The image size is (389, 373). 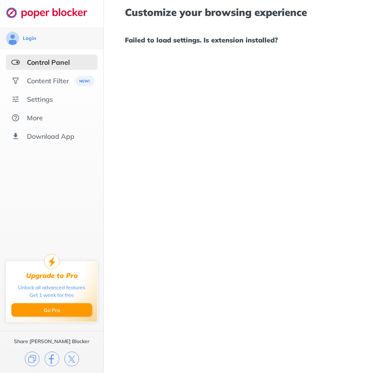 What do you see at coordinates (16, 62) in the screenshot?
I see `img: features-selected.svg` at bounding box center [16, 62].